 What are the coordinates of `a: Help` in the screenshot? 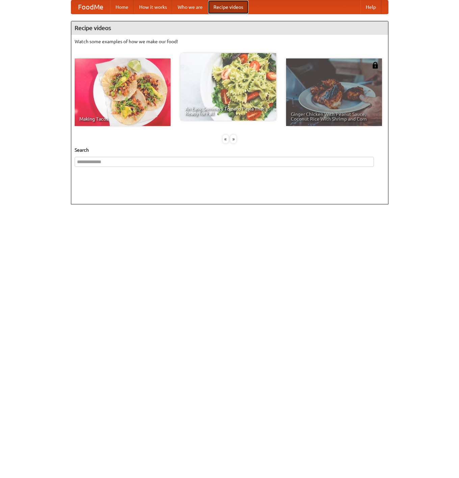 It's located at (371, 7).